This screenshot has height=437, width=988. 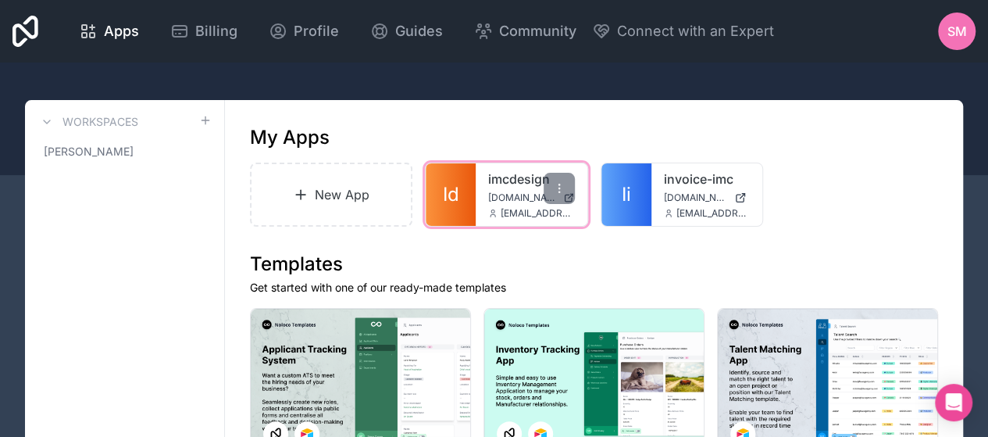 I want to click on span: Community, so click(x=537, y=31).